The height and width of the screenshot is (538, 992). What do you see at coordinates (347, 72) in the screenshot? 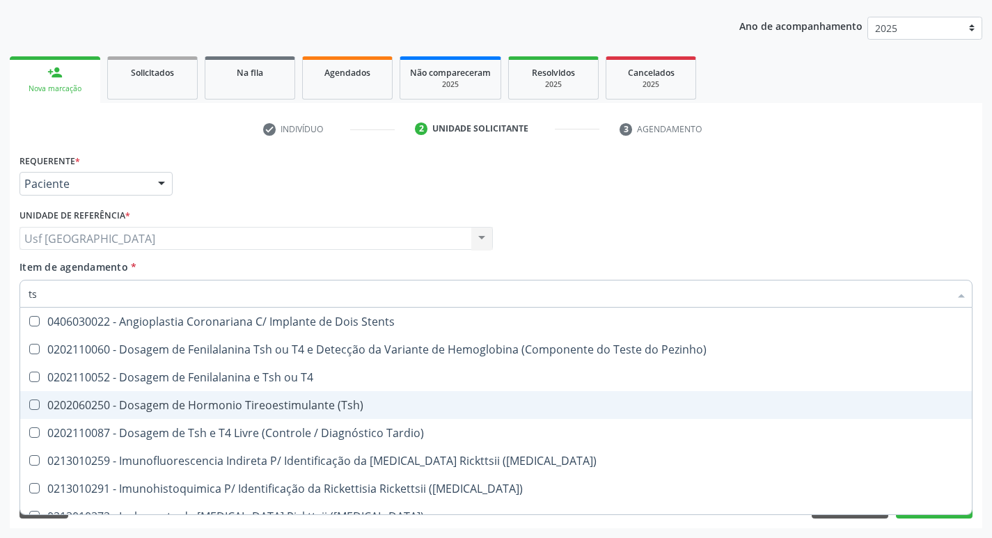
I see `span: Agendados` at bounding box center [347, 72].